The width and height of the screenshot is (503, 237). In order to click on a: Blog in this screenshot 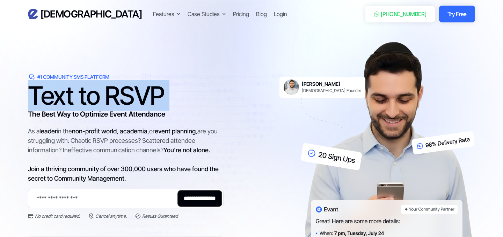, I will do `click(261, 14)`.